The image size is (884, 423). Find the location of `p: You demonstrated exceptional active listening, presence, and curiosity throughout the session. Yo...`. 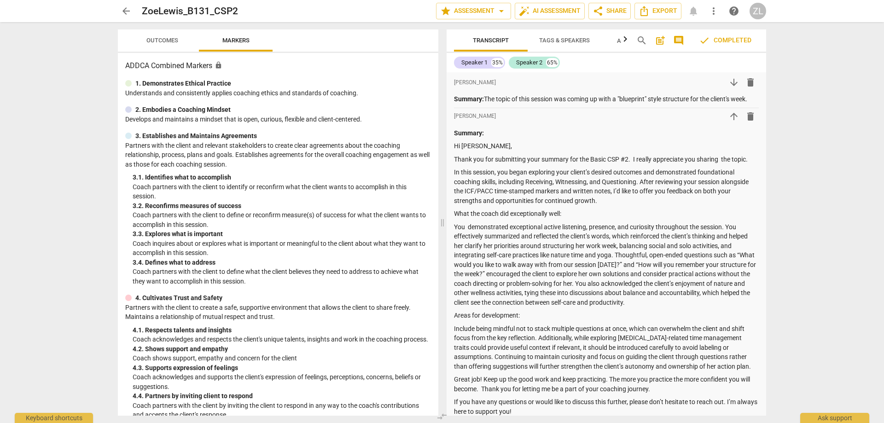

p: You demonstrated exceptional active listening, presence, and curiosity throughout the session. Yo... is located at coordinates (606, 265).